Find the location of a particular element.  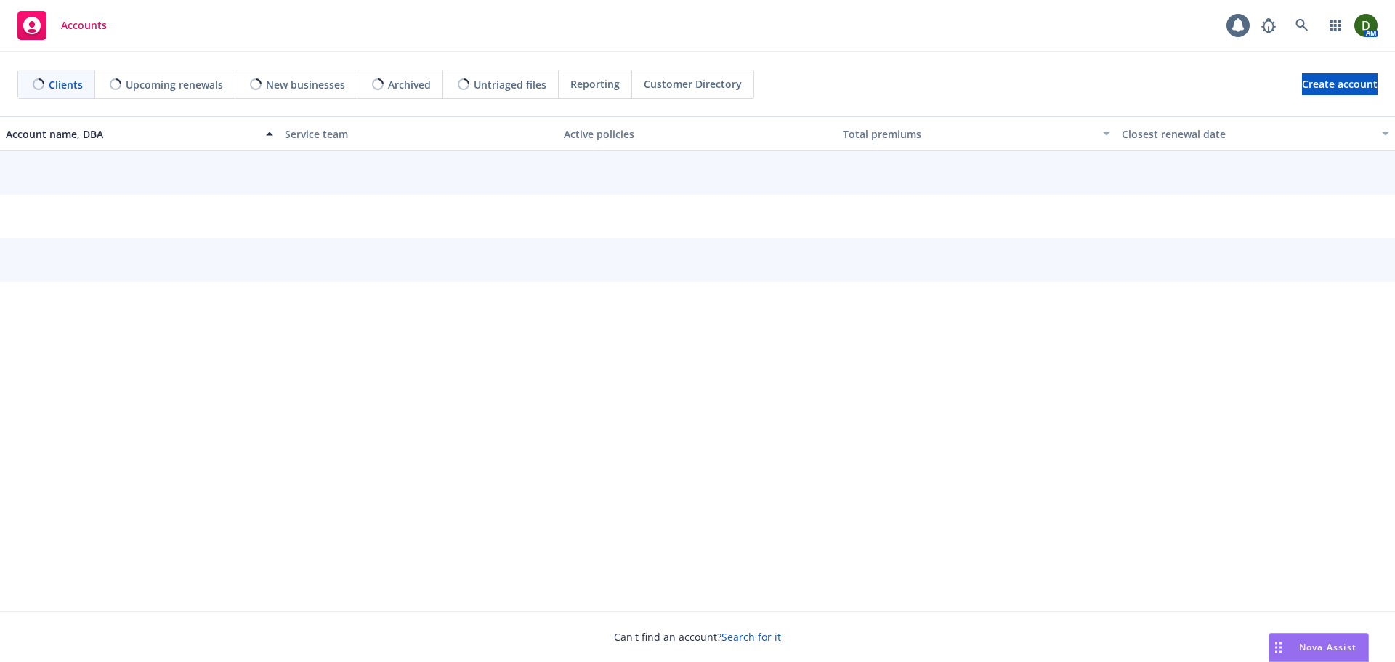

a: Search for it is located at coordinates (751, 636).